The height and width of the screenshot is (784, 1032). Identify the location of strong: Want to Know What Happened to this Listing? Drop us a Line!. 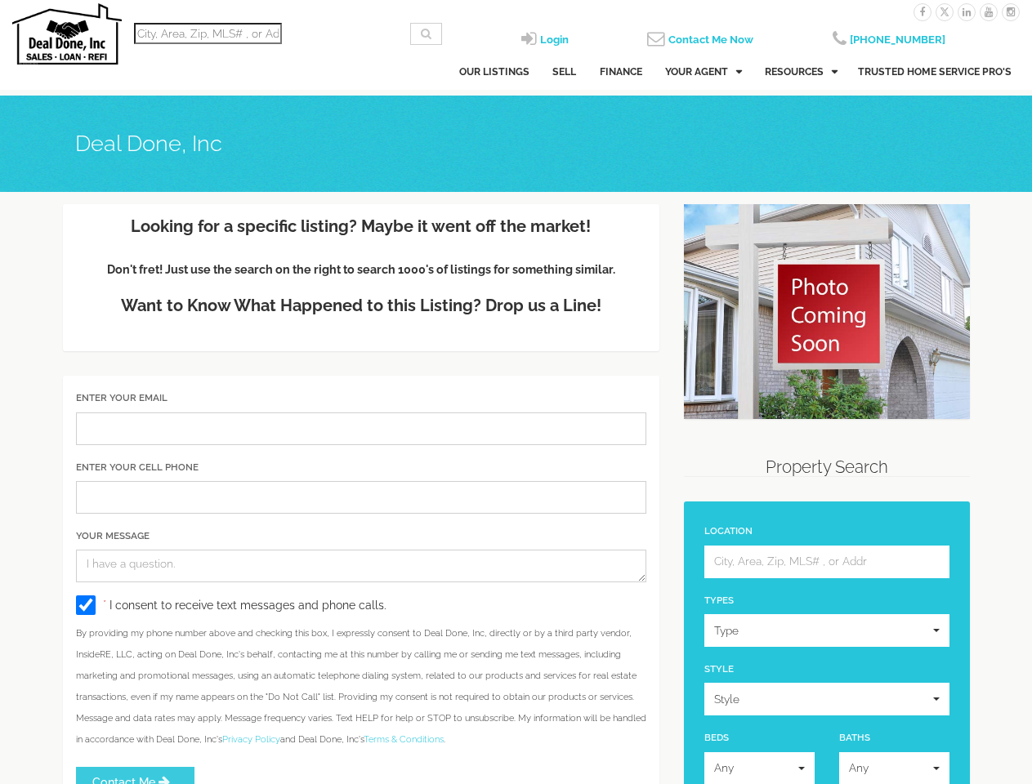
(361, 306).